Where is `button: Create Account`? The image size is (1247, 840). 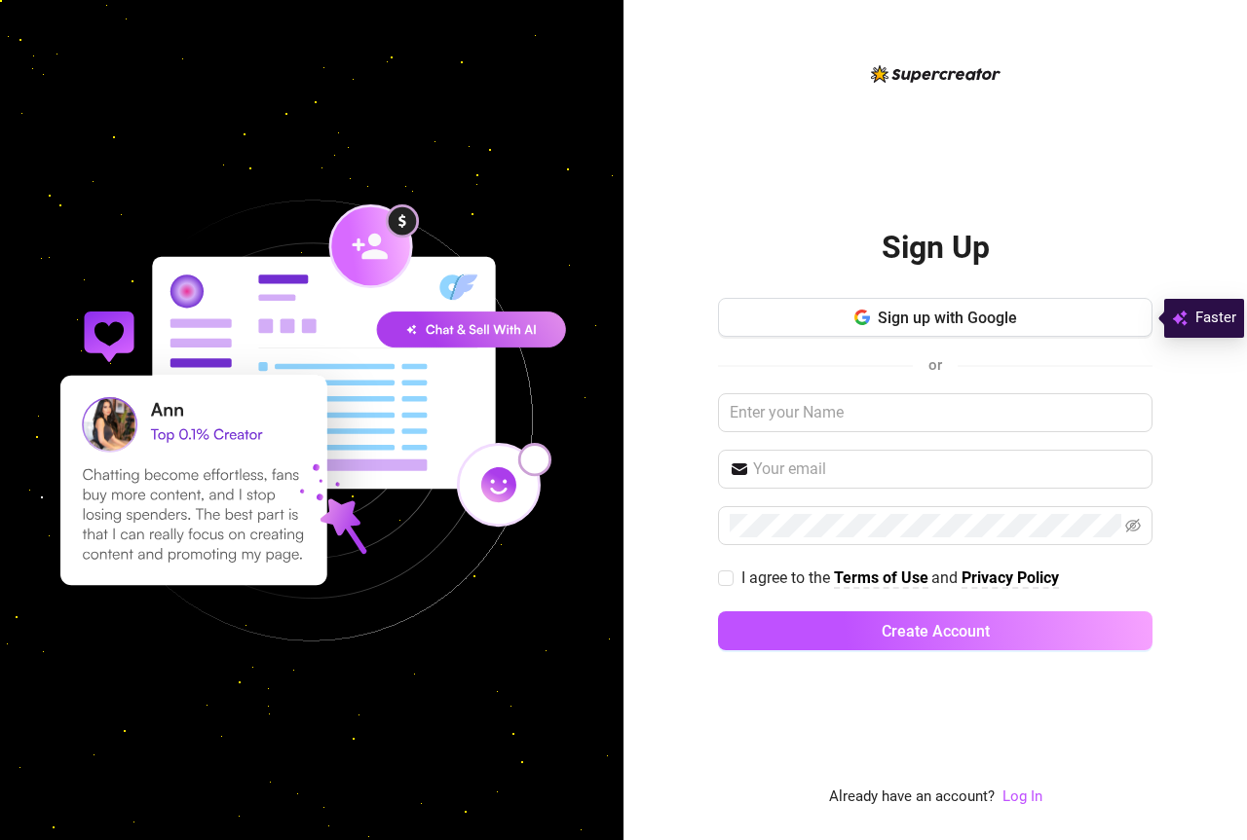 button: Create Account is located at coordinates (935, 631).